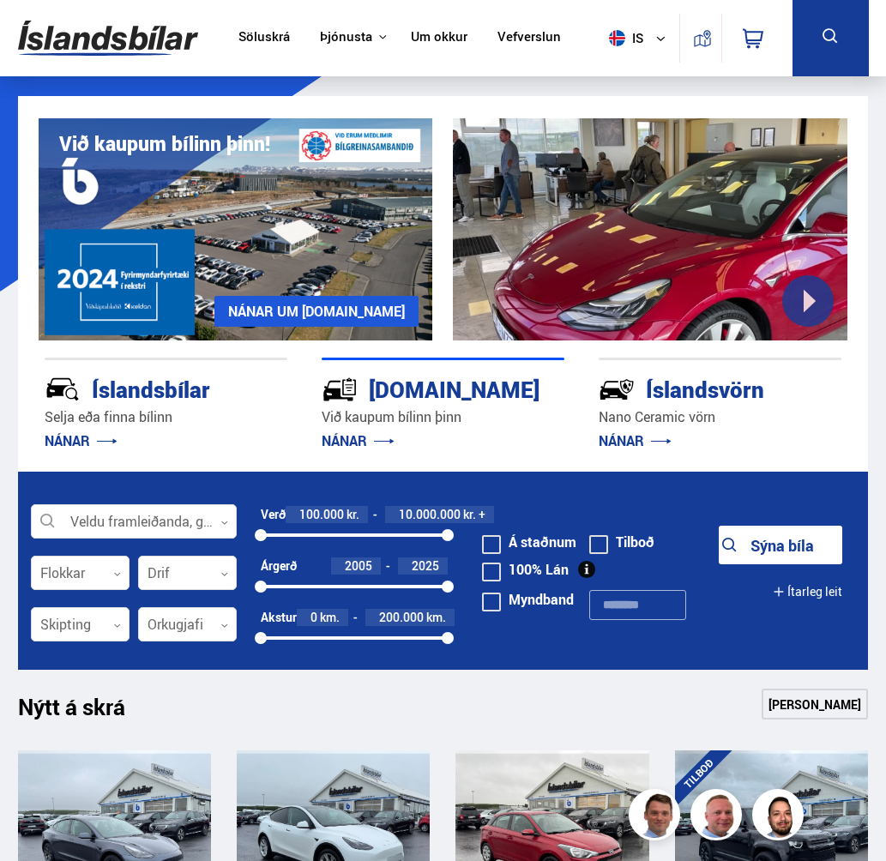  What do you see at coordinates (780, 545) in the screenshot?
I see `button: Sýna bíla` at bounding box center [780, 545].